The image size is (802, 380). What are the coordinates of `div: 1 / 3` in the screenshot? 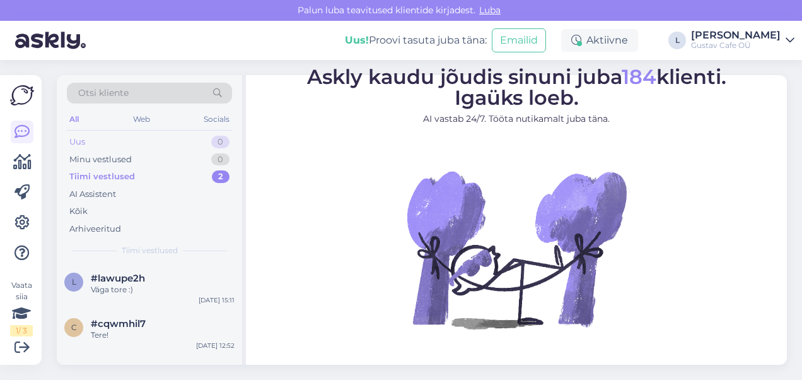 It's located at (21, 330).